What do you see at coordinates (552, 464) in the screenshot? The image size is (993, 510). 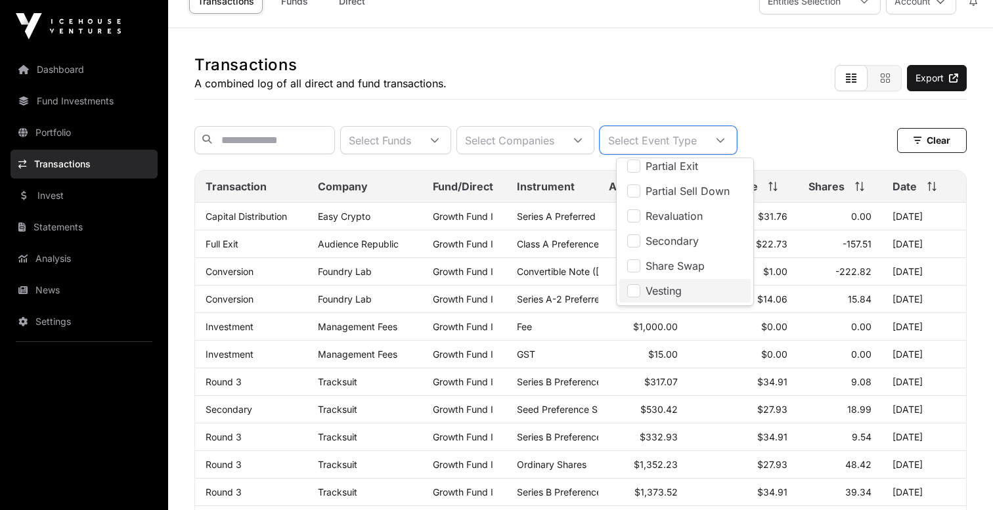 I see `span: Ordinary Shares` at bounding box center [552, 464].